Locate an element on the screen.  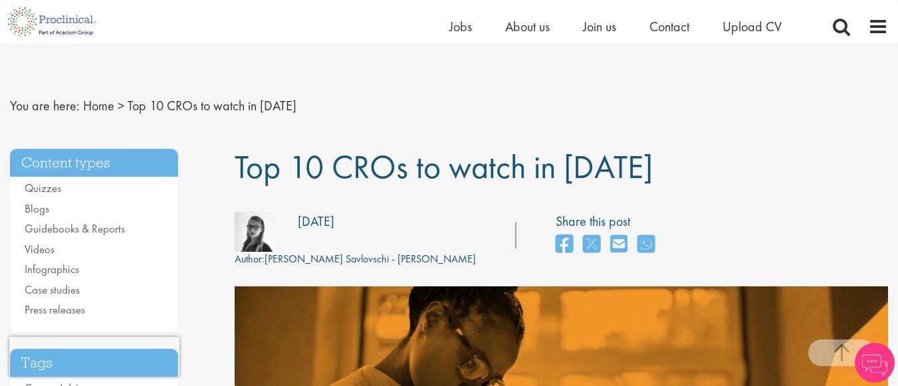
a: share on twitter is located at coordinates (591, 245).